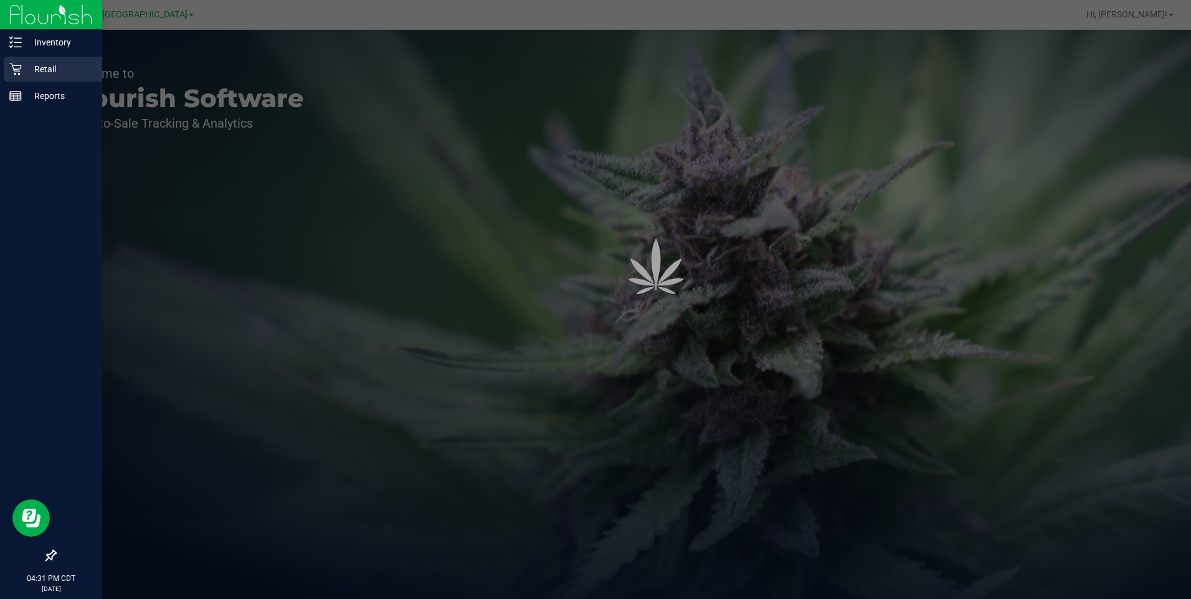  Describe the element at coordinates (59, 42) in the screenshot. I see `p: Inventory` at that location.